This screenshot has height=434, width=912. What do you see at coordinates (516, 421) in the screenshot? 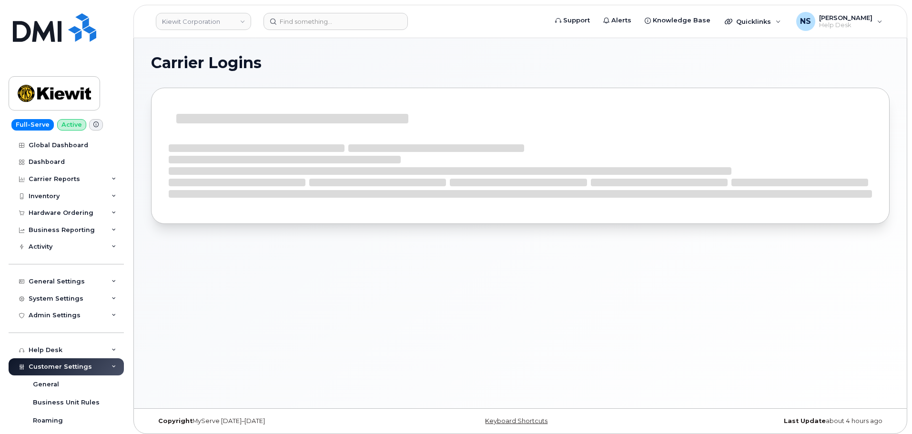
I see `a: Keyboard Shortcuts` at bounding box center [516, 421].